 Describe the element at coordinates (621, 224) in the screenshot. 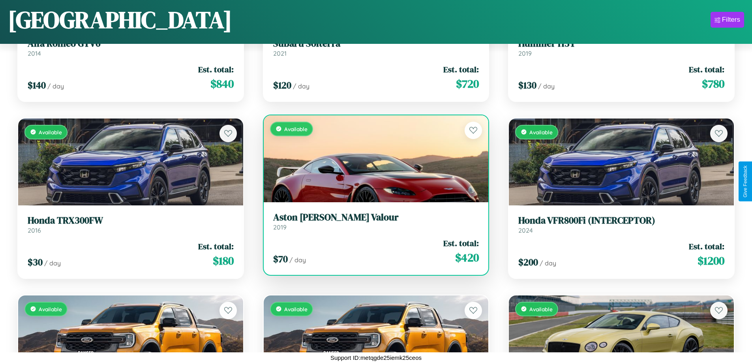

I see `a: Honda VFR800Fi (INTERCEPTOR)2024` at that location.